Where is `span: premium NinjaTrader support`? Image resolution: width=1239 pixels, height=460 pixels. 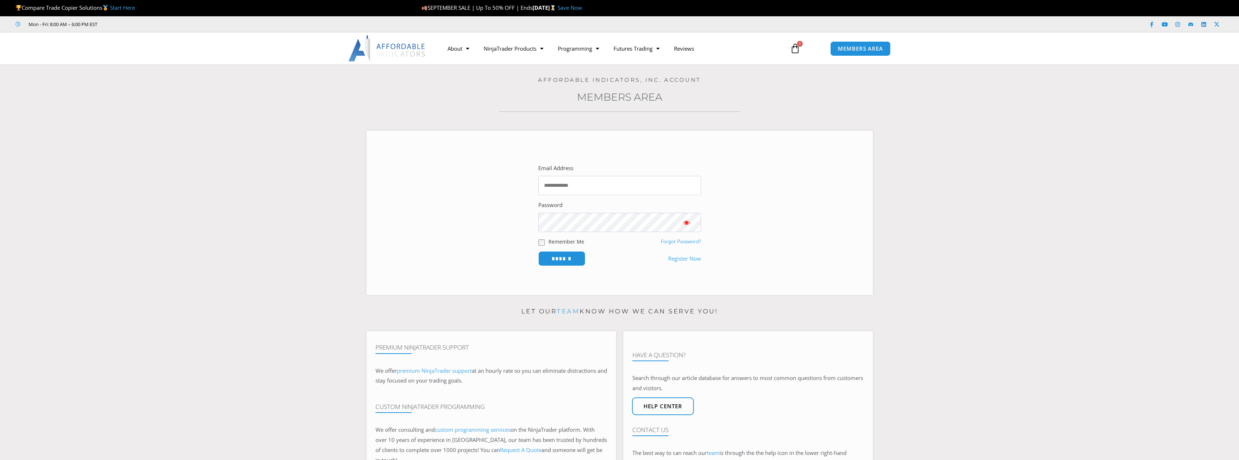 span: premium NinjaTrader support is located at coordinates (434, 370).